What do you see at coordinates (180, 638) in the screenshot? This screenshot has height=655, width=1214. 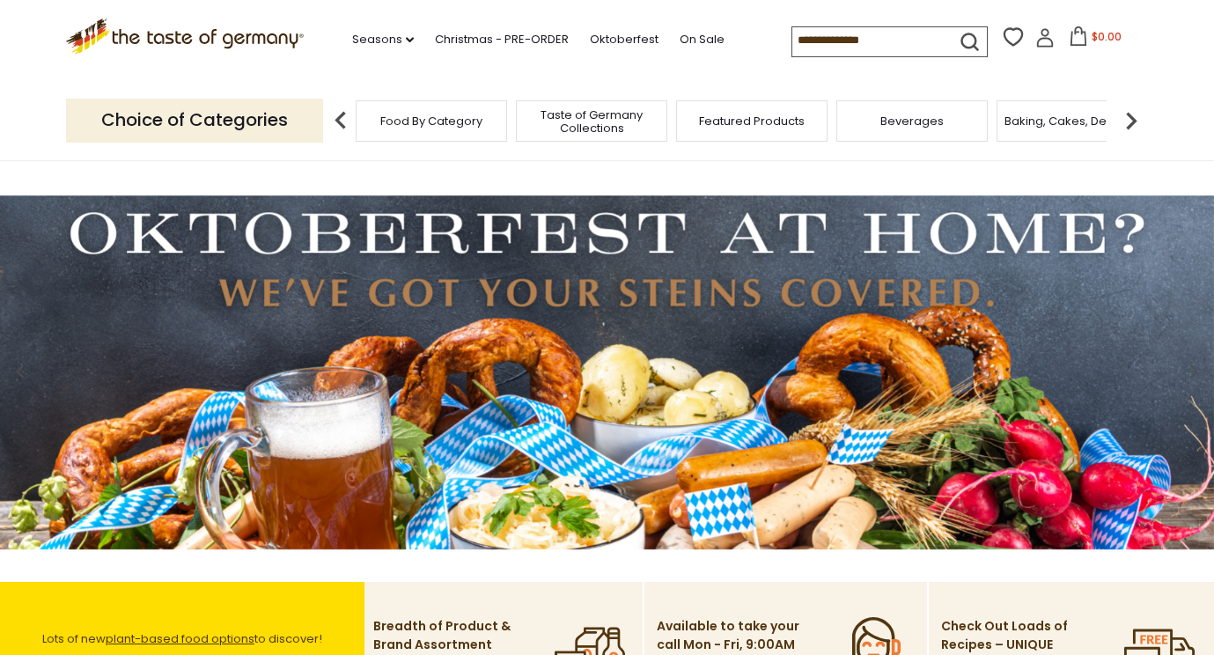 I see `span: plant-based food options` at bounding box center [180, 638].